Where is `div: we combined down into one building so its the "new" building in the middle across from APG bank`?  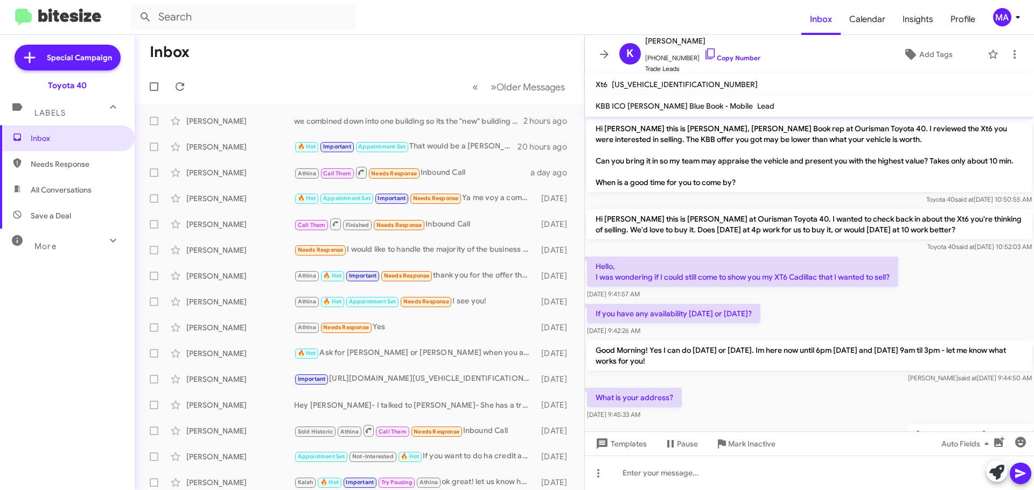 div: we combined down into one building so its the "new" building in the middle across from APG bank is located at coordinates (409, 121).